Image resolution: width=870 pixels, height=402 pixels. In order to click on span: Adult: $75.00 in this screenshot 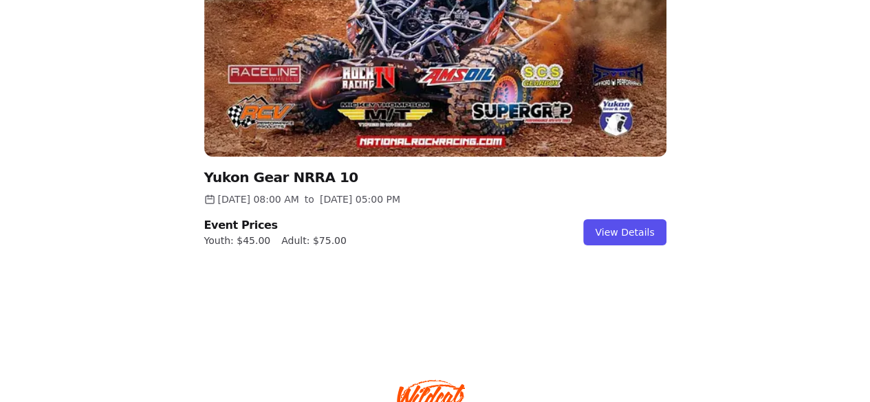, I will do `click(314, 241)`.